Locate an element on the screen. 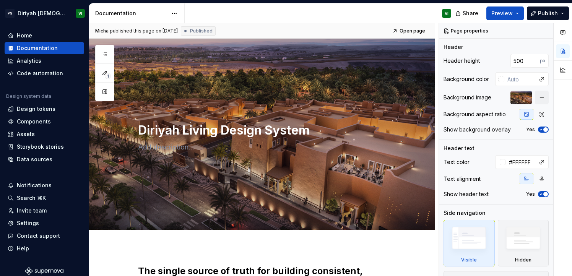 The width and height of the screenshot is (572, 276). a: Supernova Logo is located at coordinates (44, 271).